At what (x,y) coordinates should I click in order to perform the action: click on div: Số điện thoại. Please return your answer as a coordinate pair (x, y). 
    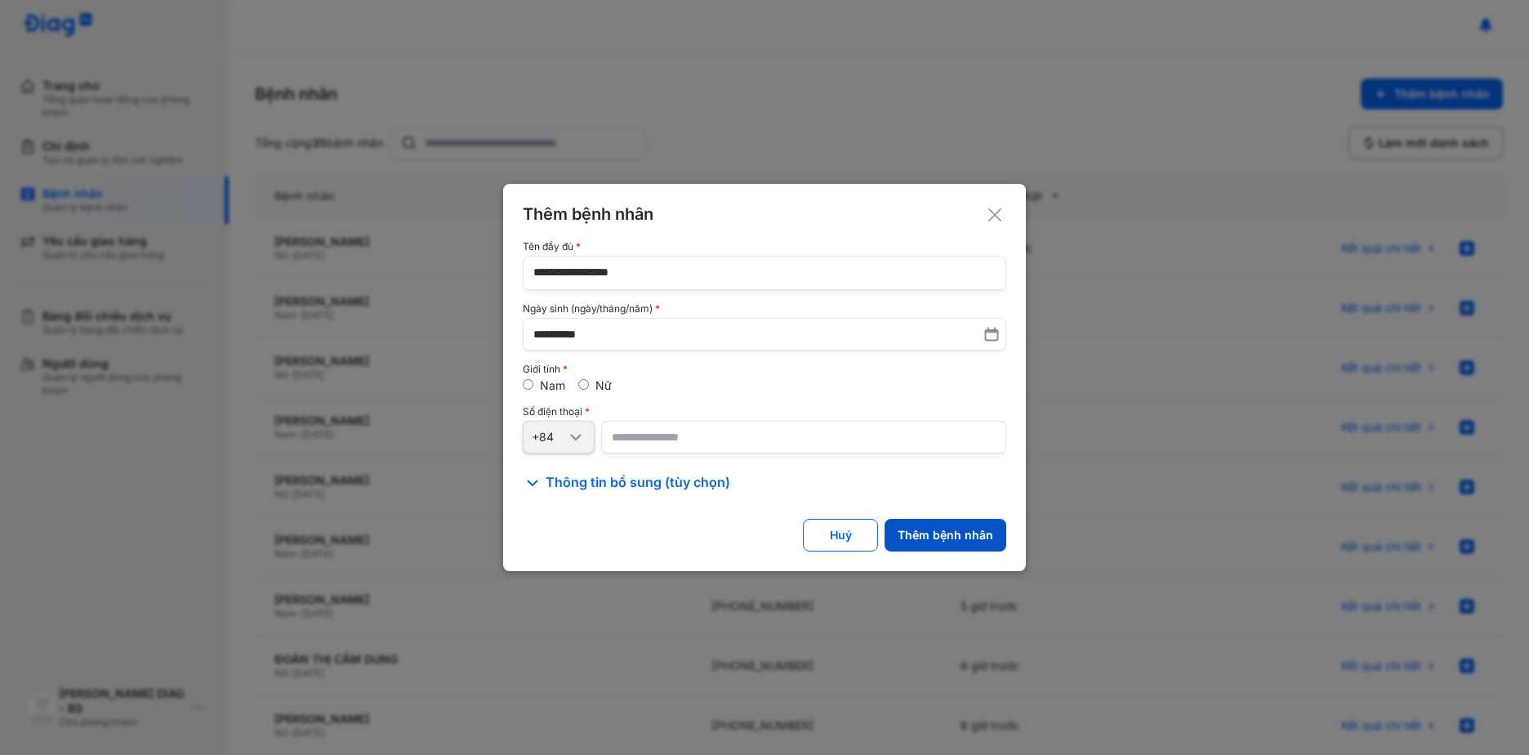
    Looking at the image, I should click on (764, 412).